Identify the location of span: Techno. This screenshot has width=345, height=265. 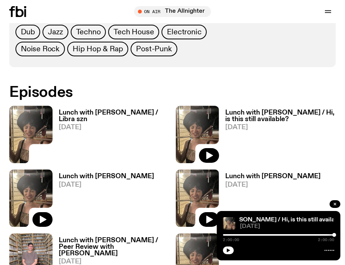
(88, 32).